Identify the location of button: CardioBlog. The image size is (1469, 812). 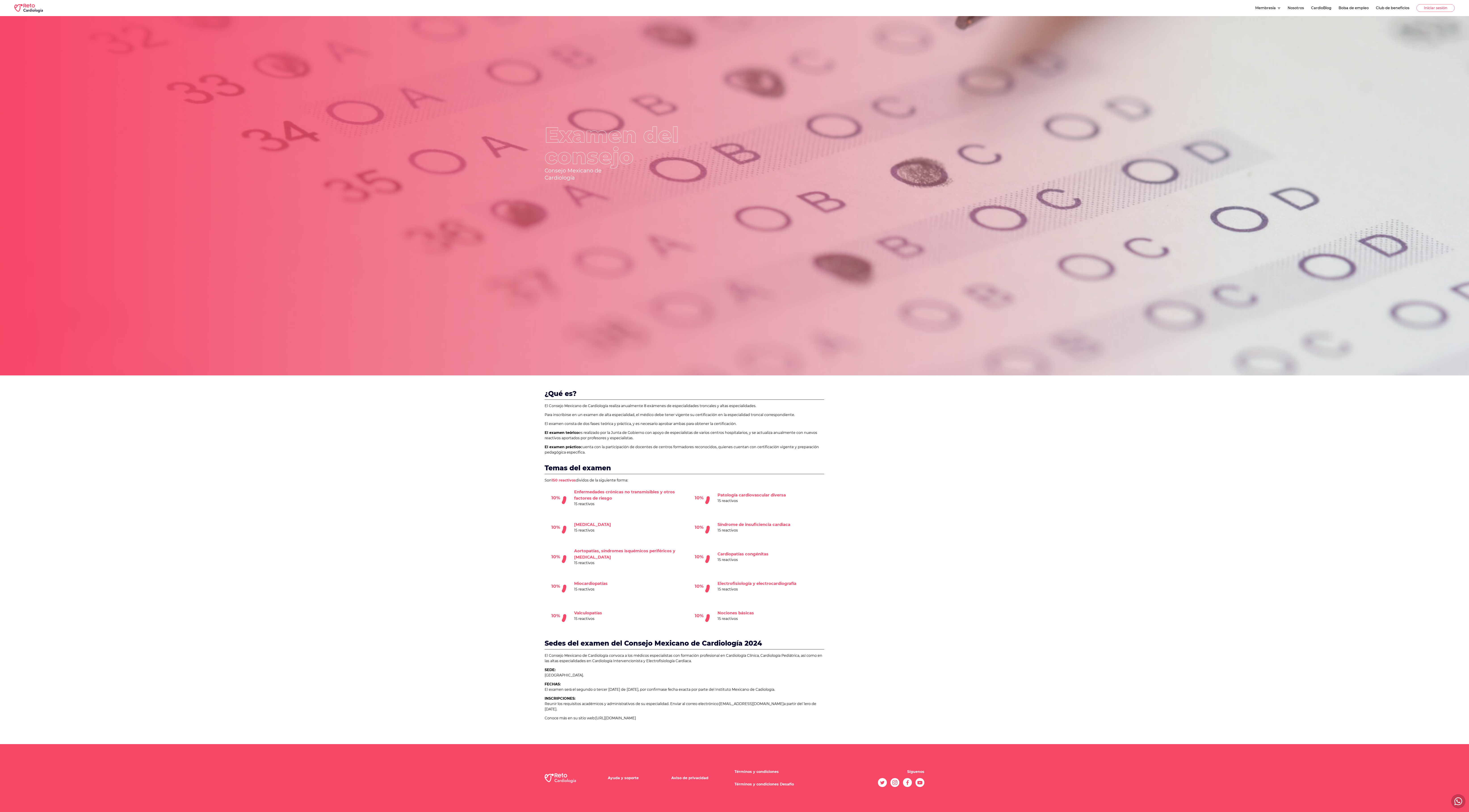
(1321, 8).